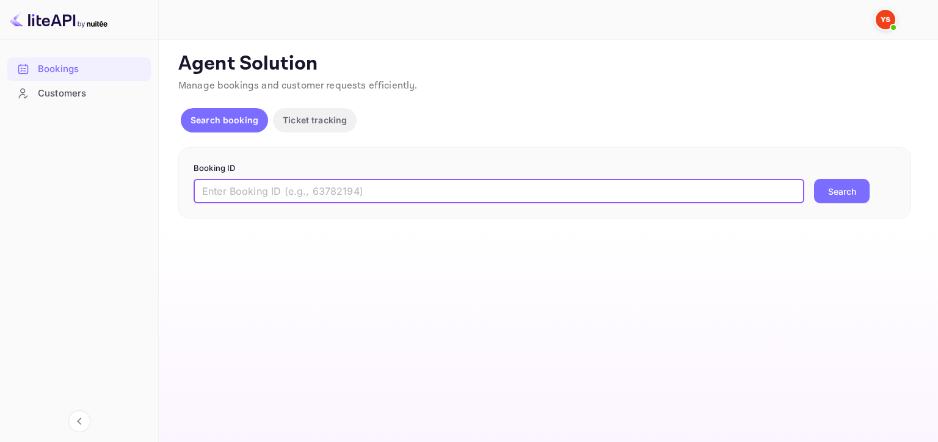 This screenshot has height=442, width=938. Describe the element at coordinates (842, 191) in the screenshot. I see `button: Search` at that location.